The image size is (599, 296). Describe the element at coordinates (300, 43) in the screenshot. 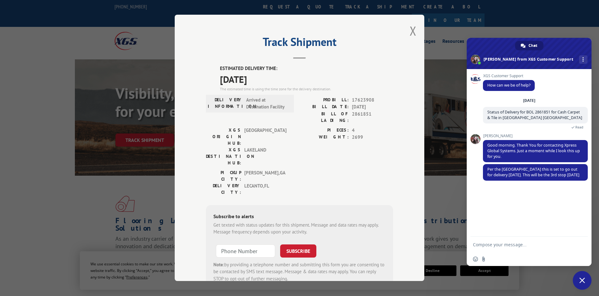

I see `h2: Track Shipment` at that location.